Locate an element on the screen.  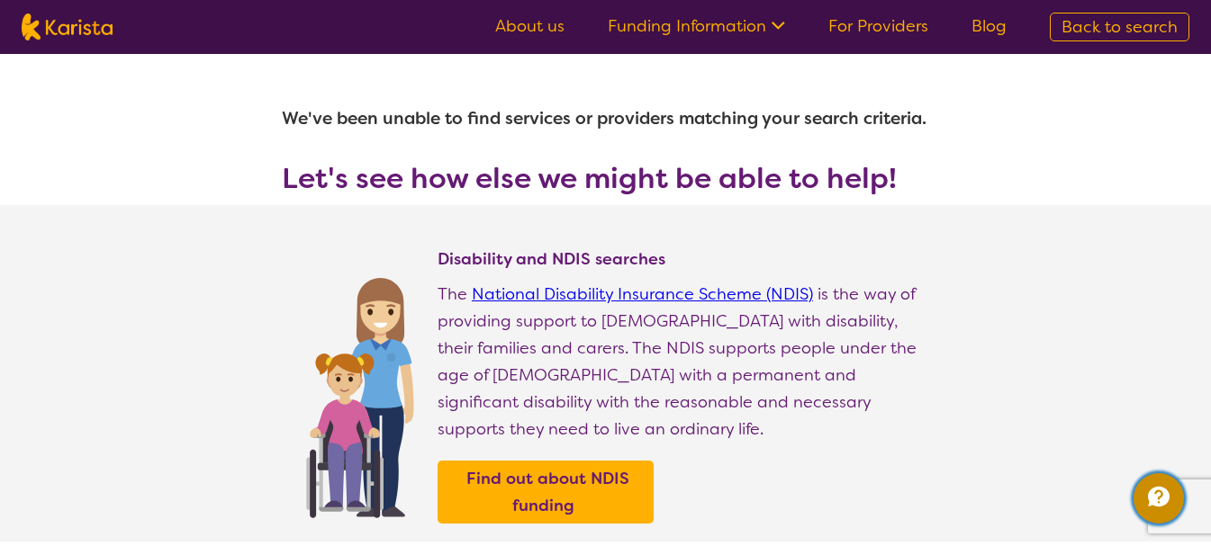
h1: We've been unable to find services or providers matching your search criteria. is located at coordinates (606, 119).